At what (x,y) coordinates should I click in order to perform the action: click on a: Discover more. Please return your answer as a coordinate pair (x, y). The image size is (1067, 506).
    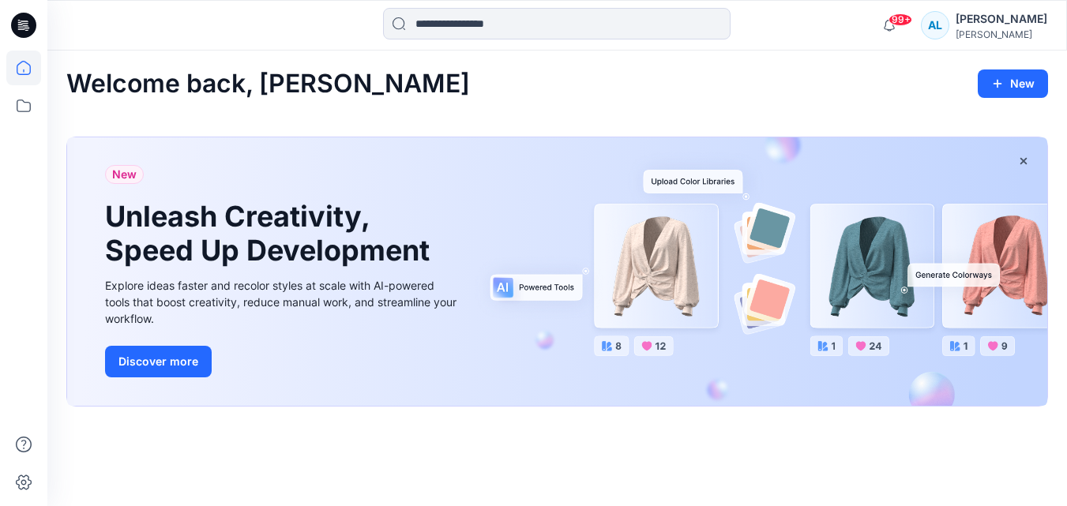
    Looking at the image, I should click on (283, 362).